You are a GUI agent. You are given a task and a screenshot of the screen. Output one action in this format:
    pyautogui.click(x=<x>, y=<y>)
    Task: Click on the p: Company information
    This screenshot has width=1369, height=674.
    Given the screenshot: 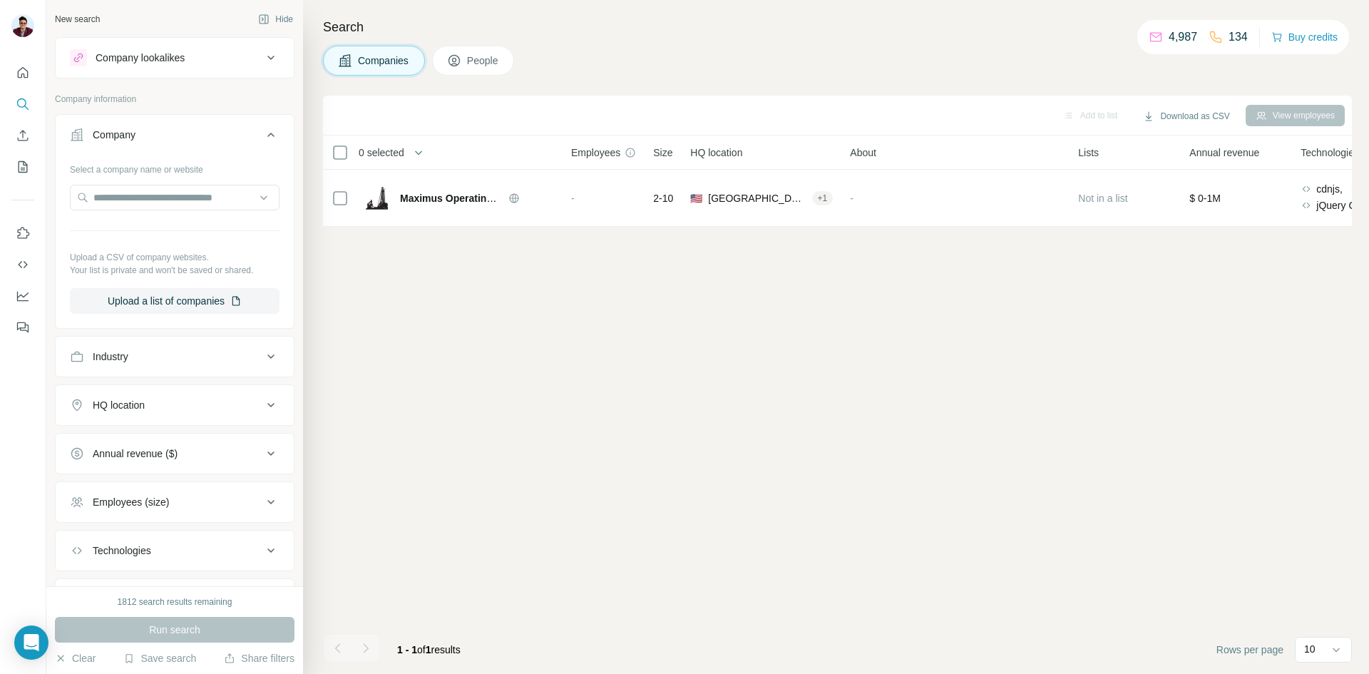 What is the action you would take?
    pyautogui.click(x=175, y=99)
    